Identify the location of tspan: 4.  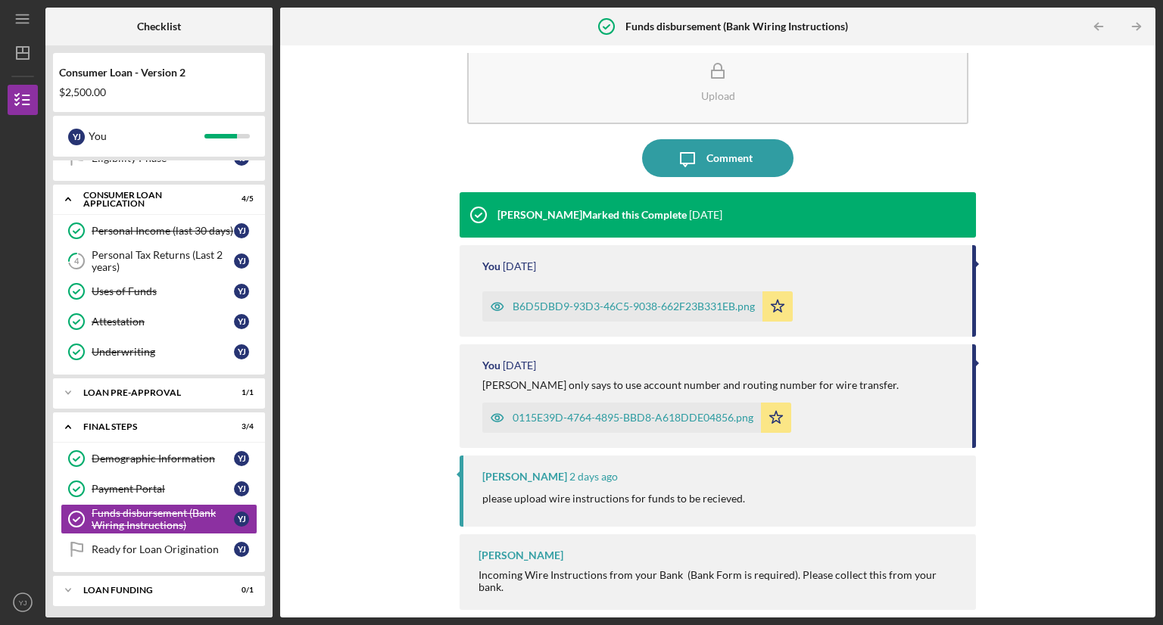
(76, 261).